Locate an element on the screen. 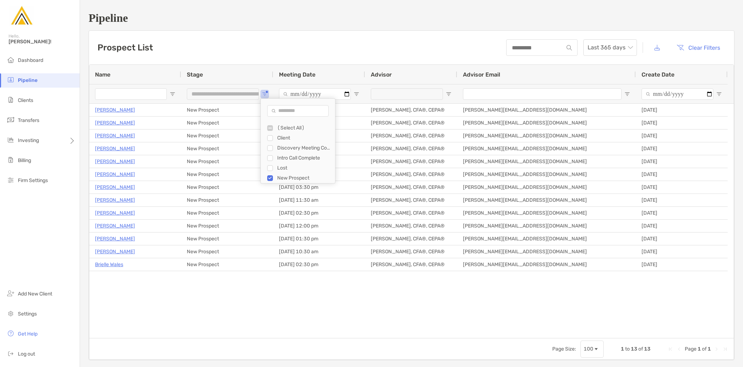 The image size is (743, 367). div: Client is located at coordinates (304, 138).